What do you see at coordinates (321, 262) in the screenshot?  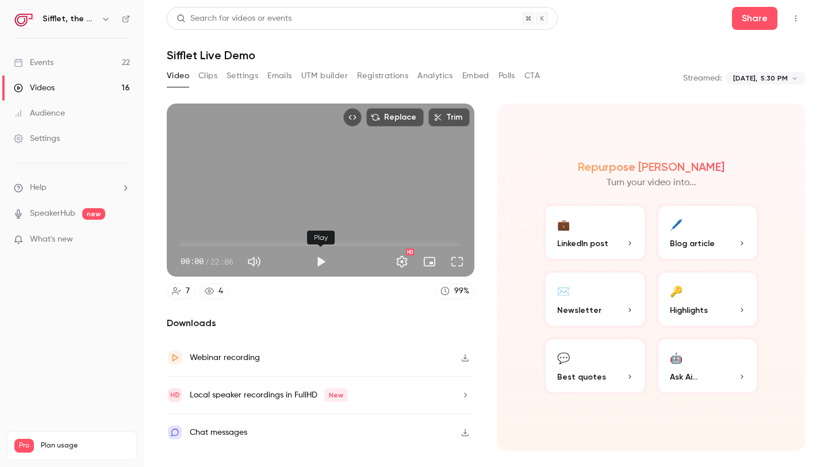 I see `button: Play` at bounding box center [321, 262].